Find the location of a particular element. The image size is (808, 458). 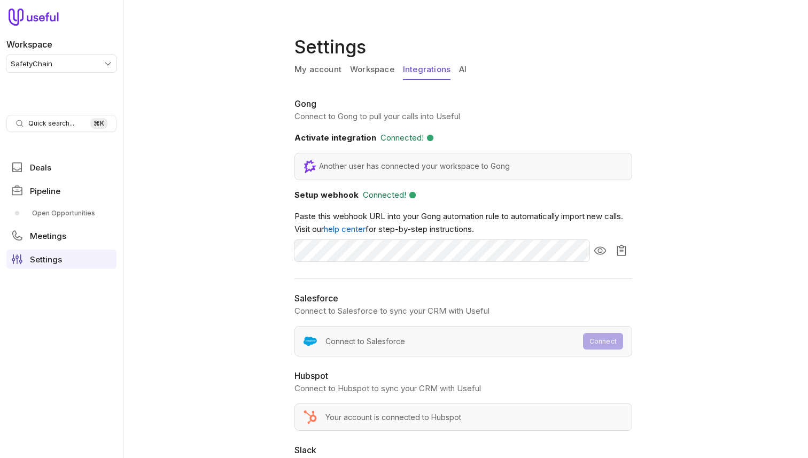

span: Pipeline is located at coordinates (45, 191).